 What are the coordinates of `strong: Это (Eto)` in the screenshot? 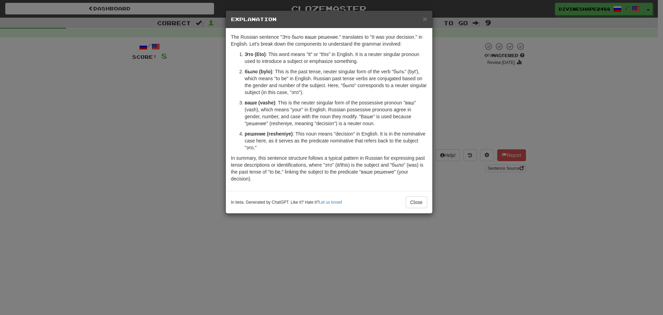 It's located at (255, 54).